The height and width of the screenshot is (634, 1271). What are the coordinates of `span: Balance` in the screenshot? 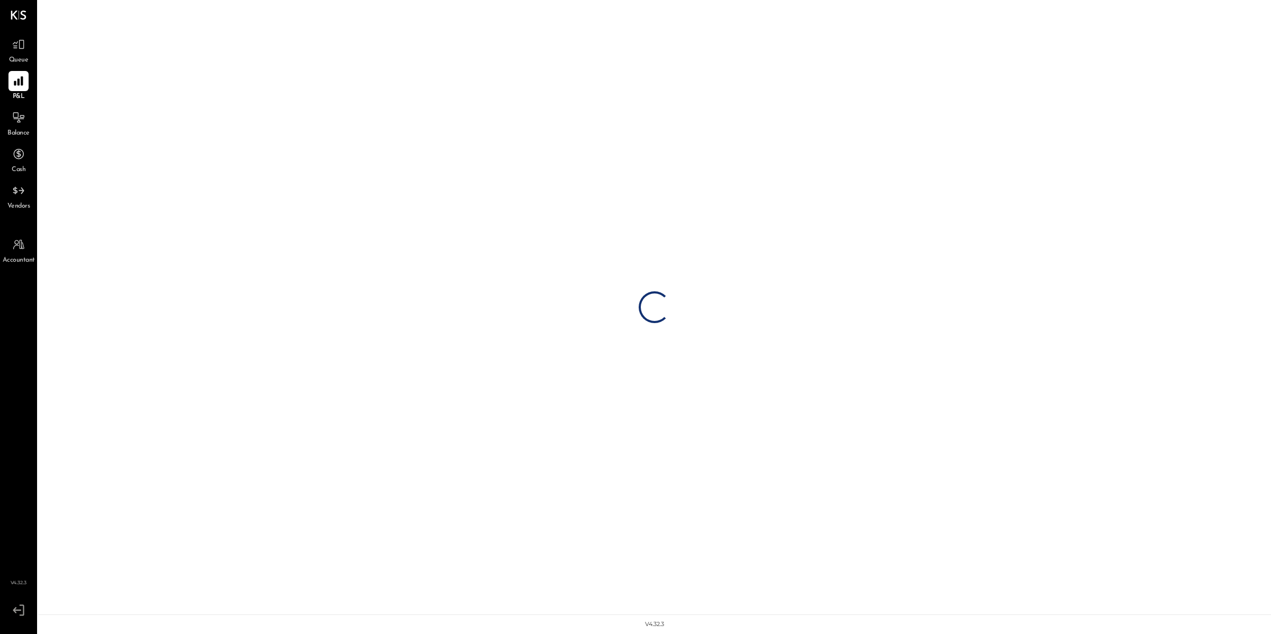 It's located at (19, 133).